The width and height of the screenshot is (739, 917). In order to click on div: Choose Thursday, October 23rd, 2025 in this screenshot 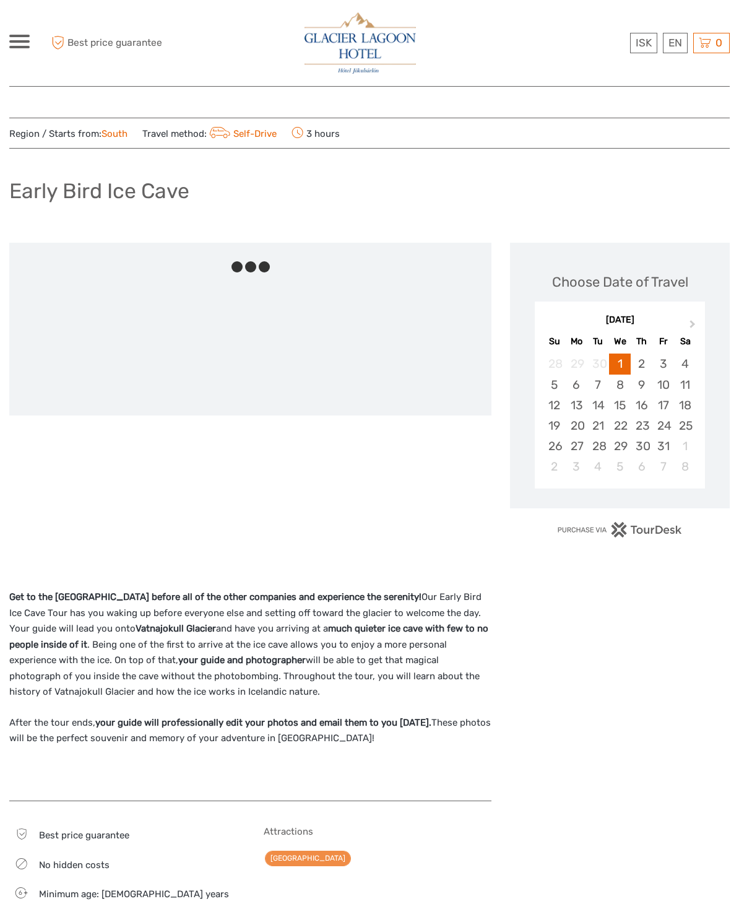, I will do `click(641, 425)`.